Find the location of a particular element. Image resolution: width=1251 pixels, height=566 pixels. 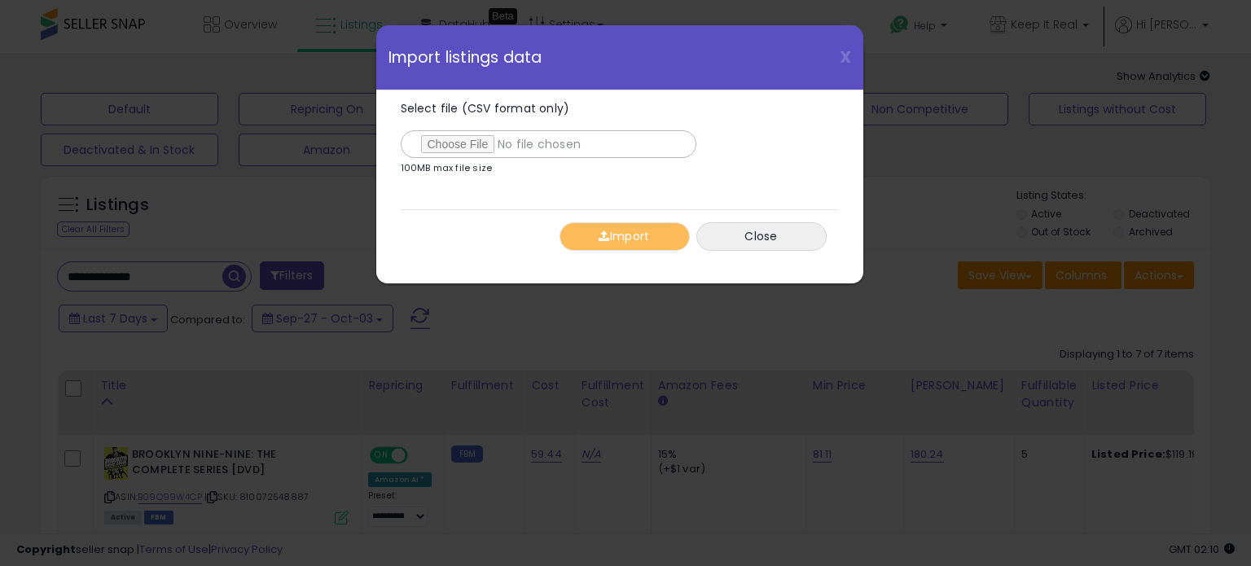

button: Close is located at coordinates (761, 236).